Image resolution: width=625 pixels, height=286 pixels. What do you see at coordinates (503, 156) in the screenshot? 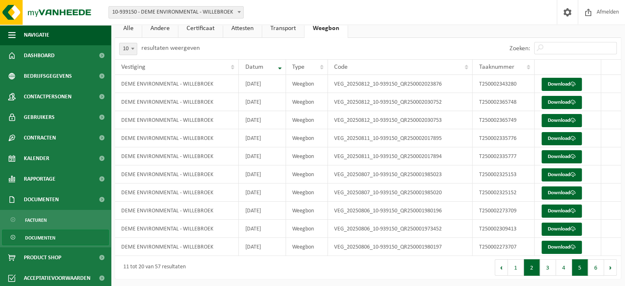
I see `td: T250002335777` at bounding box center [503, 156].